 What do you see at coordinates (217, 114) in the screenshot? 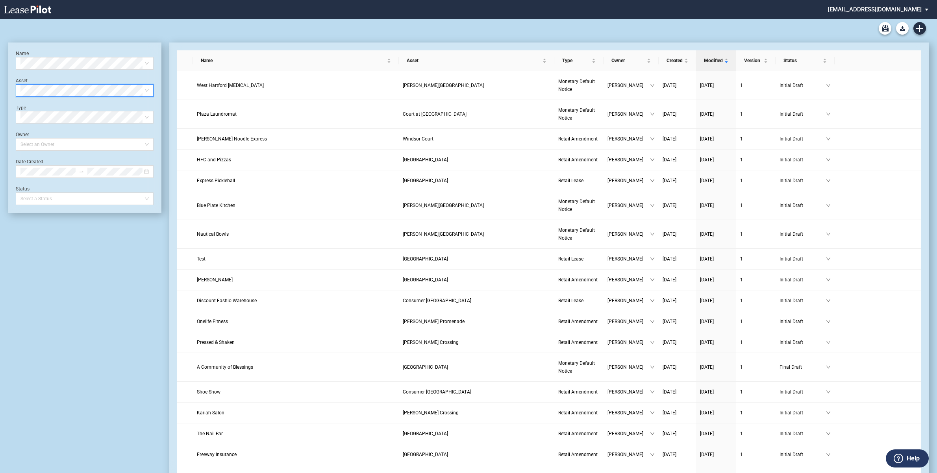
I see `span: Plaza Laundromat` at bounding box center [217, 114].